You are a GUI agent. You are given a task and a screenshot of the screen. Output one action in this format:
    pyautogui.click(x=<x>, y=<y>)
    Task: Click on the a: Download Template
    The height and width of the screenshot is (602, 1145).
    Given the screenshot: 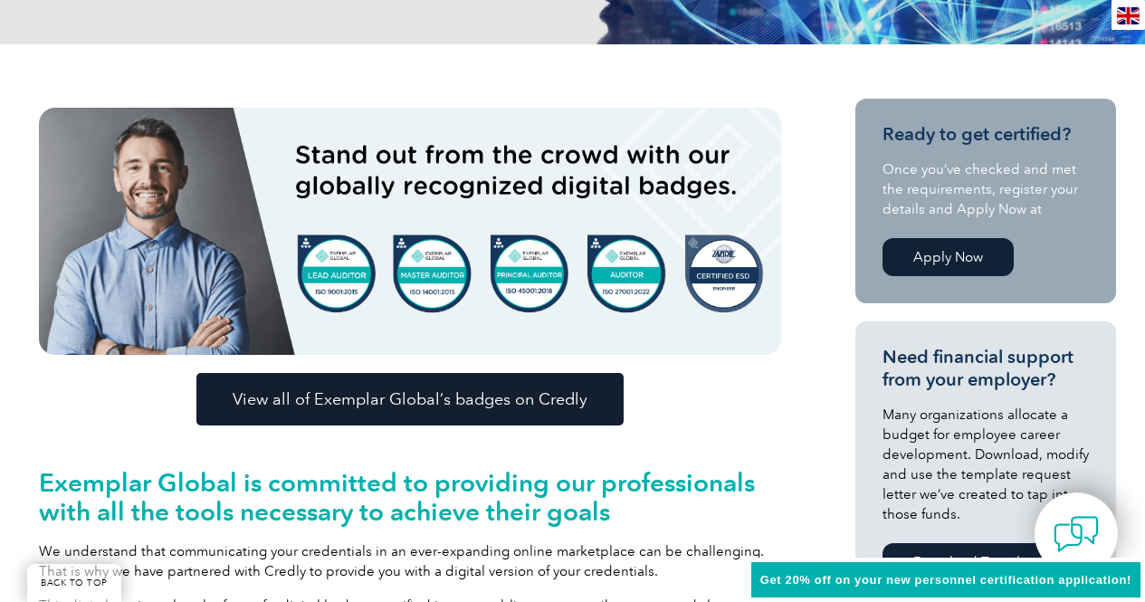 What is the action you would take?
    pyautogui.click(x=976, y=562)
    